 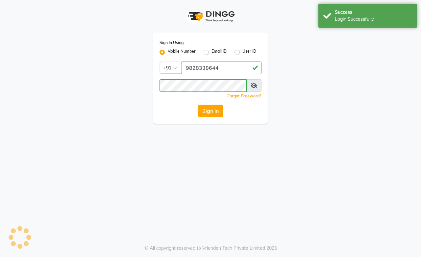 What do you see at coordinates (373, 12) in the screenshot?
I see `div: Success` at bounding box center [373, 12].